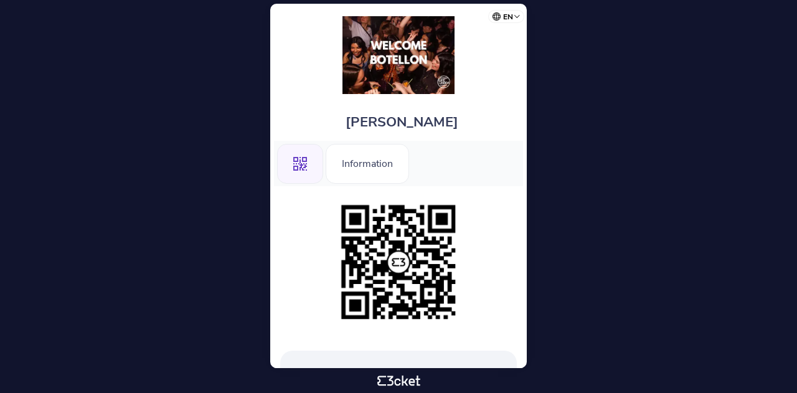 Image resolution: width=797 pixels, height=393 pixels. What do you see at coordinates (399, 55) in the screenshot?
I see `img: Welcome Botellon` at bounding box center [399, 55].